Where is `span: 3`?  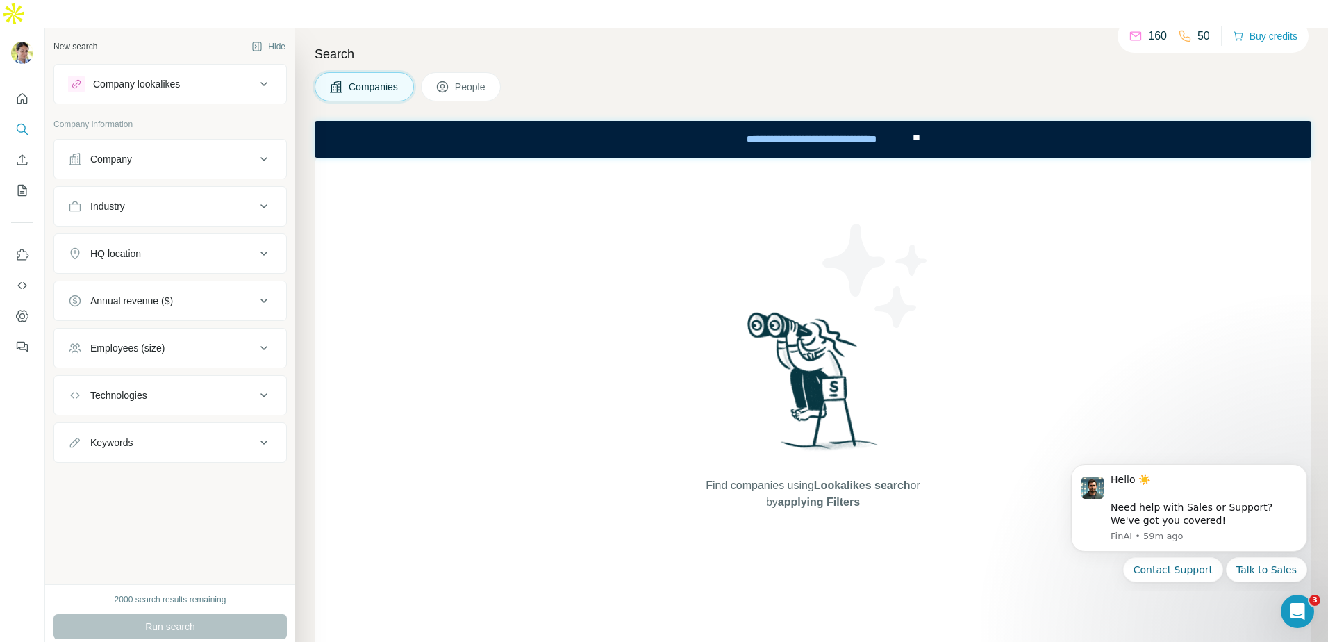
span: 3 is located at coordinates (1314, 600).